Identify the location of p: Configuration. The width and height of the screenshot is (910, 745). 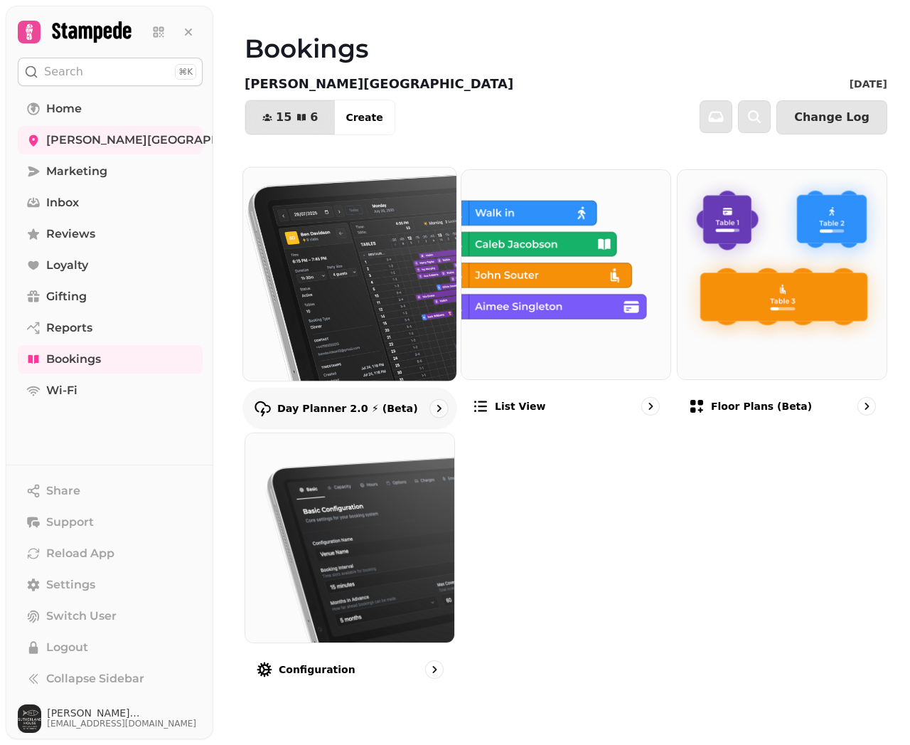
(317, 669).